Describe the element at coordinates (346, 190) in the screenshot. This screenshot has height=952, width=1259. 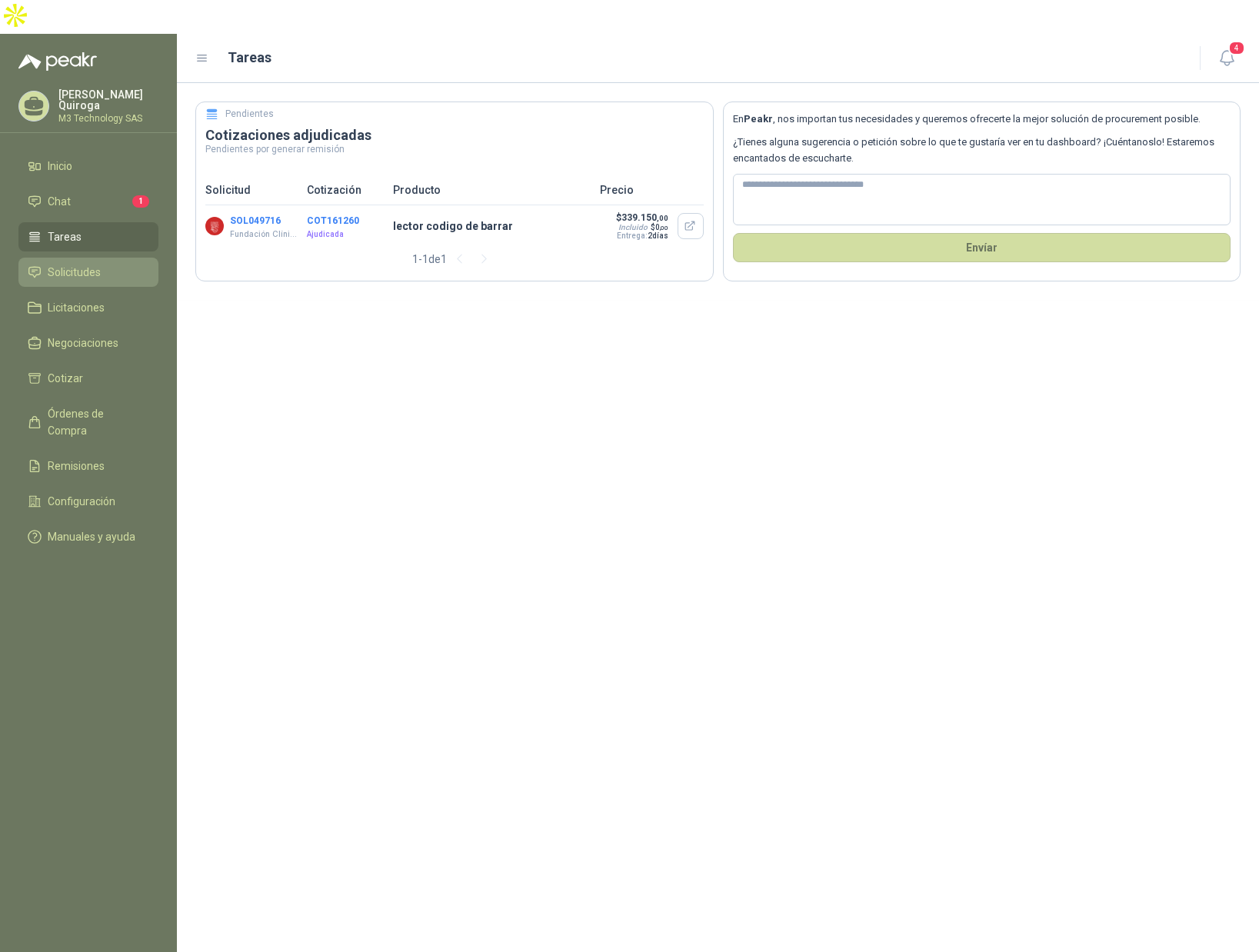
I see `p: Cotización` at that location.